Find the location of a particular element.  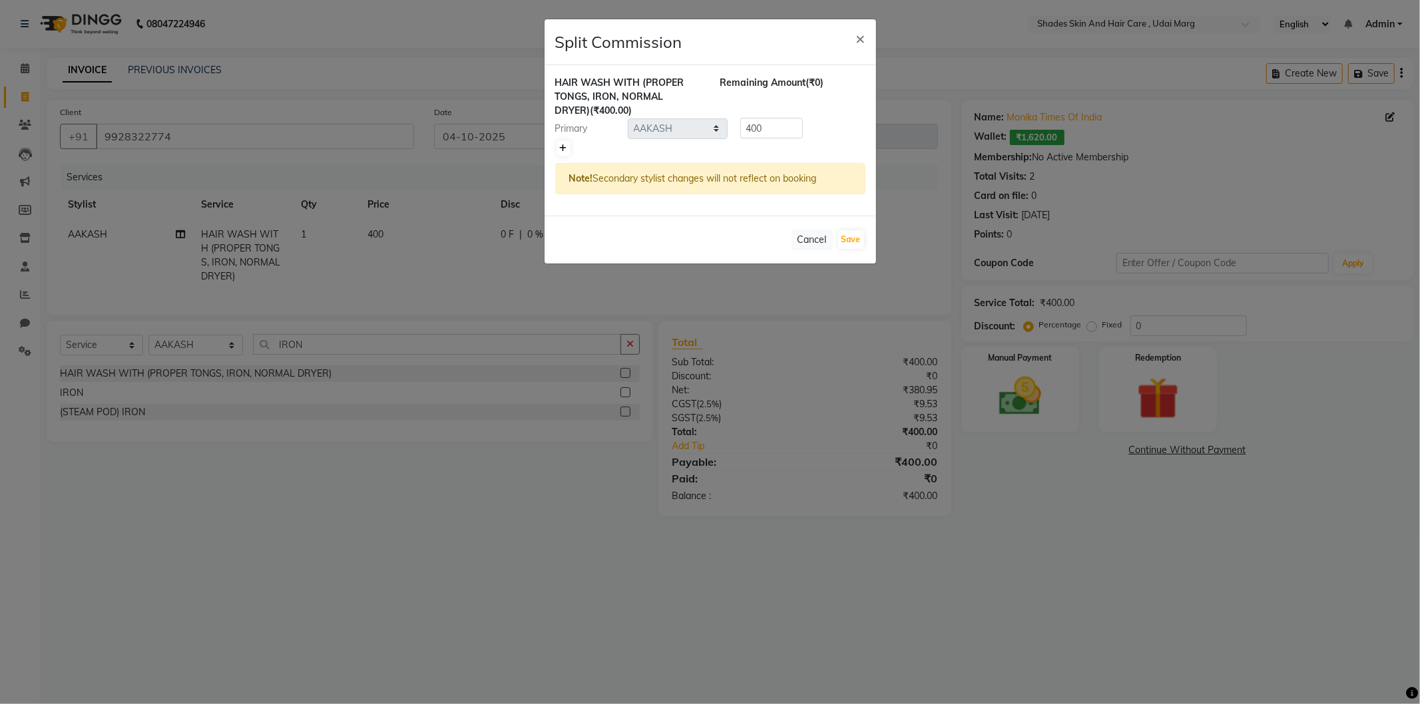

div: Secondary stylist changes will not reflect on booking is located at coordinates (710, 178).